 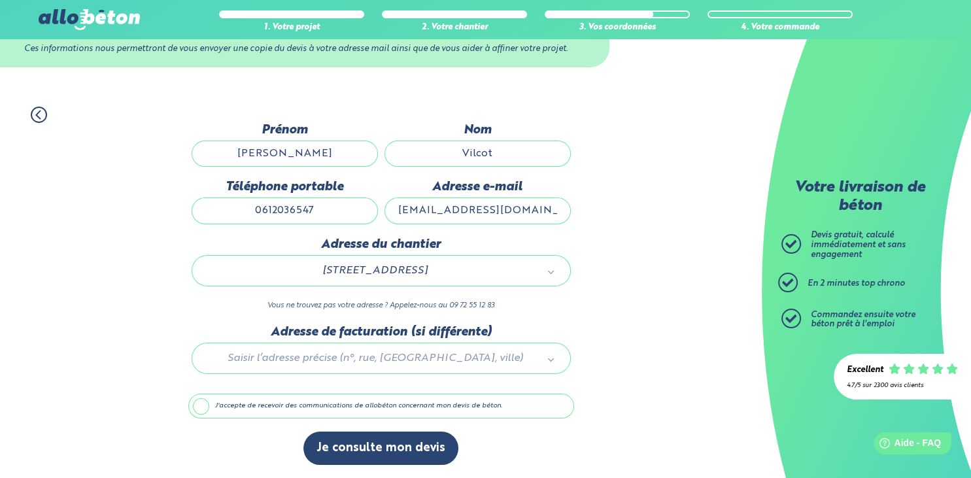 What do you see at coordinates (381, 245) in the screenshot?
I see `label: Adresse du chantier` at bounding box center [381, 245].